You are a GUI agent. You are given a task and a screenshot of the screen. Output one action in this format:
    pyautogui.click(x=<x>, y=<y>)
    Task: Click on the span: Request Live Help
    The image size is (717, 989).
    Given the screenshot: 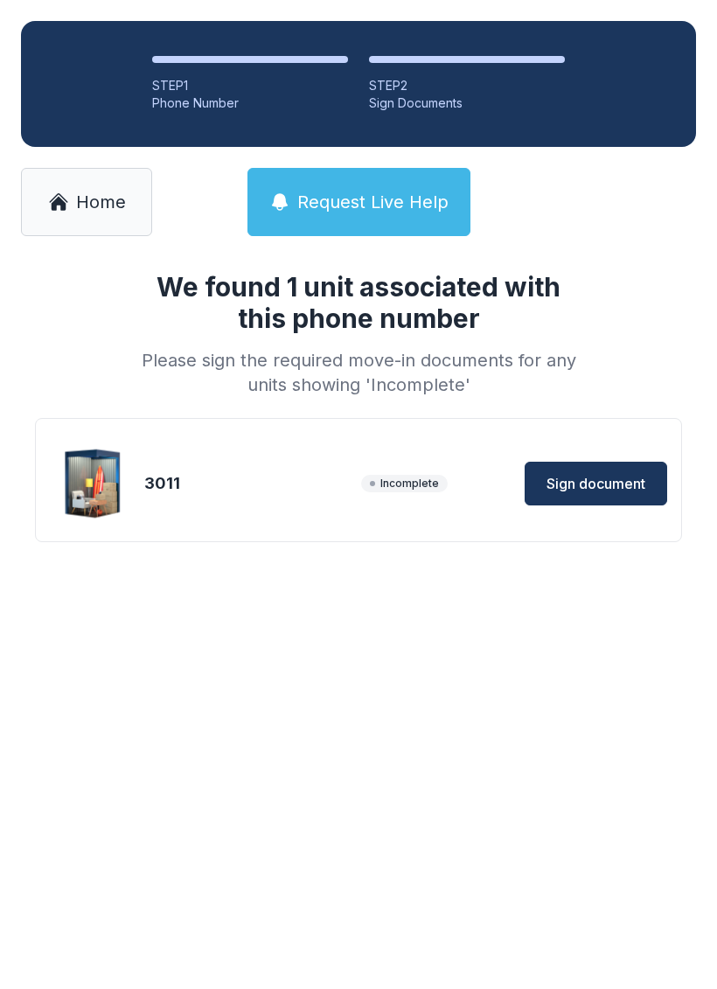 What is the action you would take?
    pyautogui.click(x=373, y=202)
    